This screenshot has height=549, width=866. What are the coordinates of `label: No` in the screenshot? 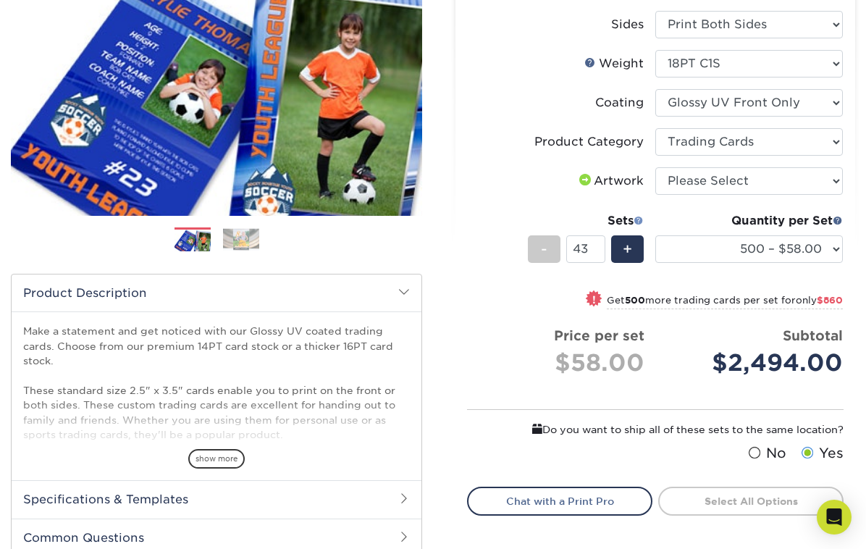 It's located at (765, 453).